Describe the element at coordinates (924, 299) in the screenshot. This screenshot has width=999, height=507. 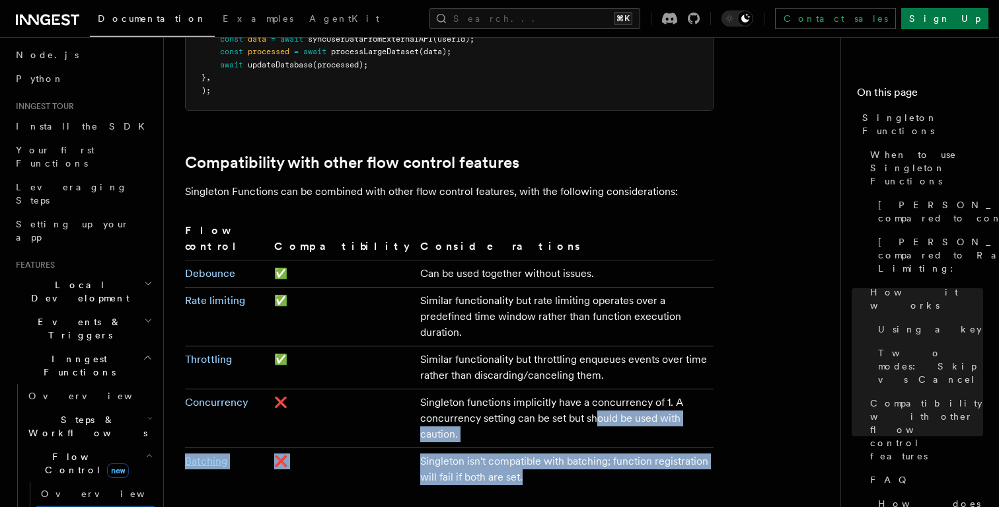
I see `a: How it works` at that location.